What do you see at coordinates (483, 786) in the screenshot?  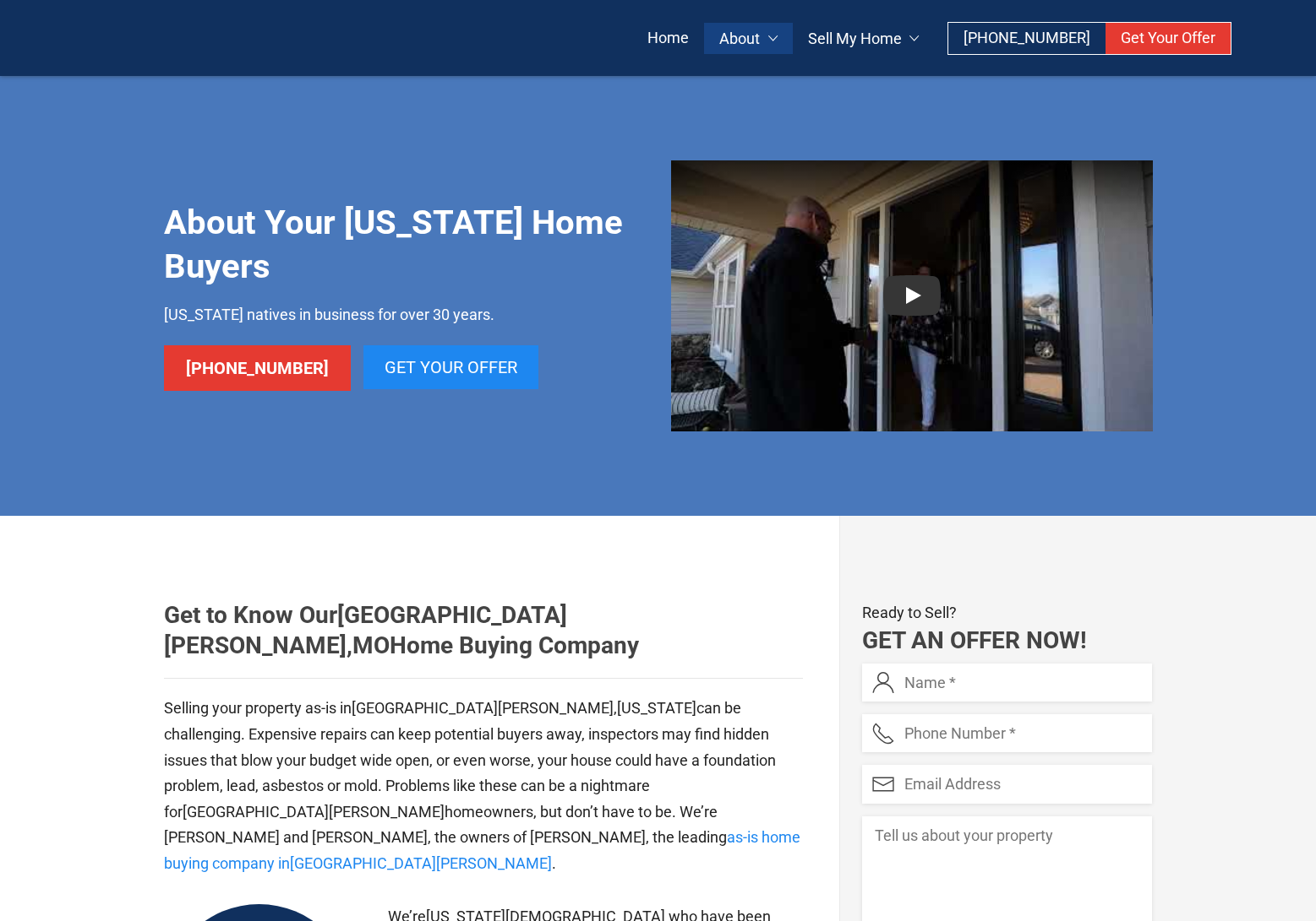 I see `p: Selling your property as-is in , can be challenging. Expensive repairs can keep potential buyers ...` at bounding box center [483, 786].